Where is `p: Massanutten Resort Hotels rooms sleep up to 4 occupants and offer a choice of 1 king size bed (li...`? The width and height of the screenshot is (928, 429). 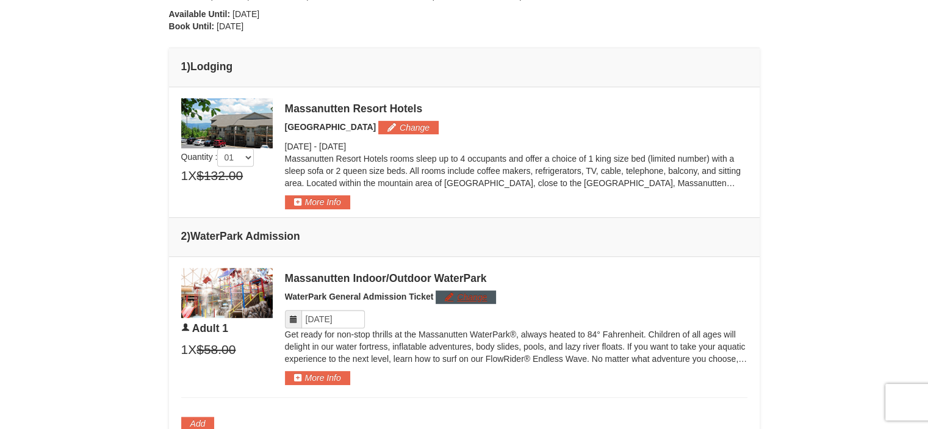
p: Massanutten Resort Hotels rooms sleep up to 4 occupants and offer a choice of 1 king size bed (li... is located at coordinates (516, 171).